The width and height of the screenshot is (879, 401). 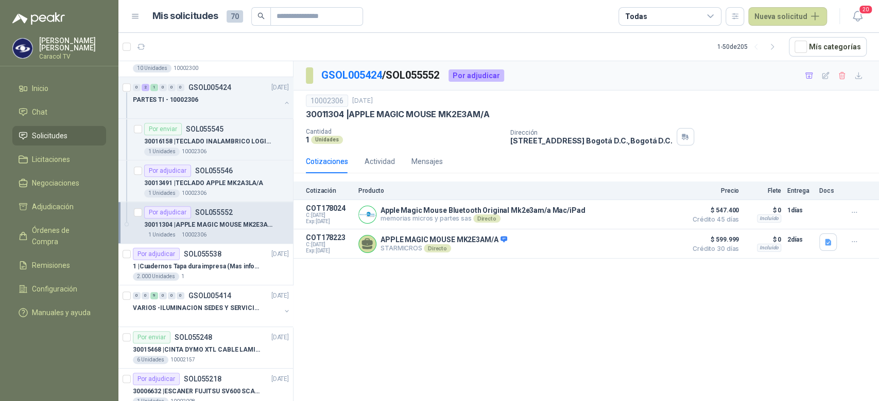 I want to click on a: Licitaciones, so click(x=59, y=160).